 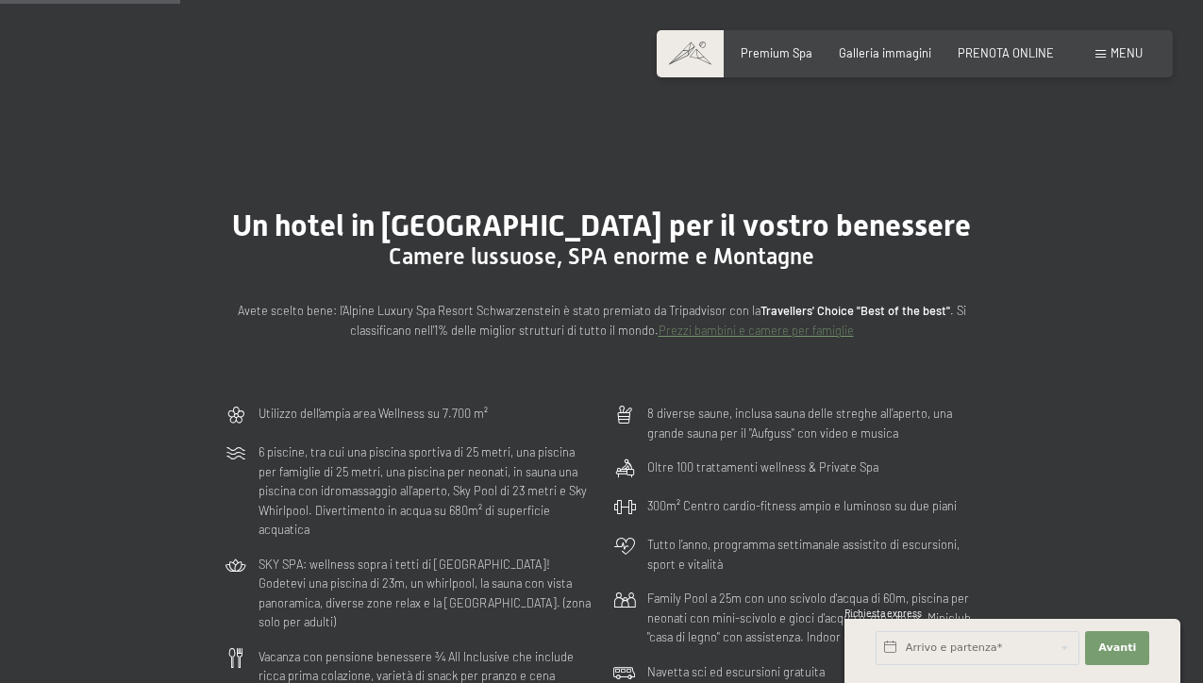 What do you see at coordinates (885, 53) in the screenshot?
I see `span: Galleria immagini` at bounding box center [885, 53].